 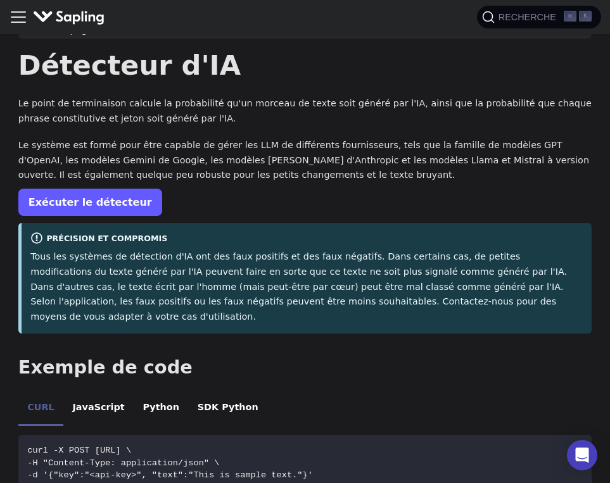 What do you see at coordinates (71, 17) in the screenshot?
I see `a: Sapling.ai` at bounding box center [71, 17].